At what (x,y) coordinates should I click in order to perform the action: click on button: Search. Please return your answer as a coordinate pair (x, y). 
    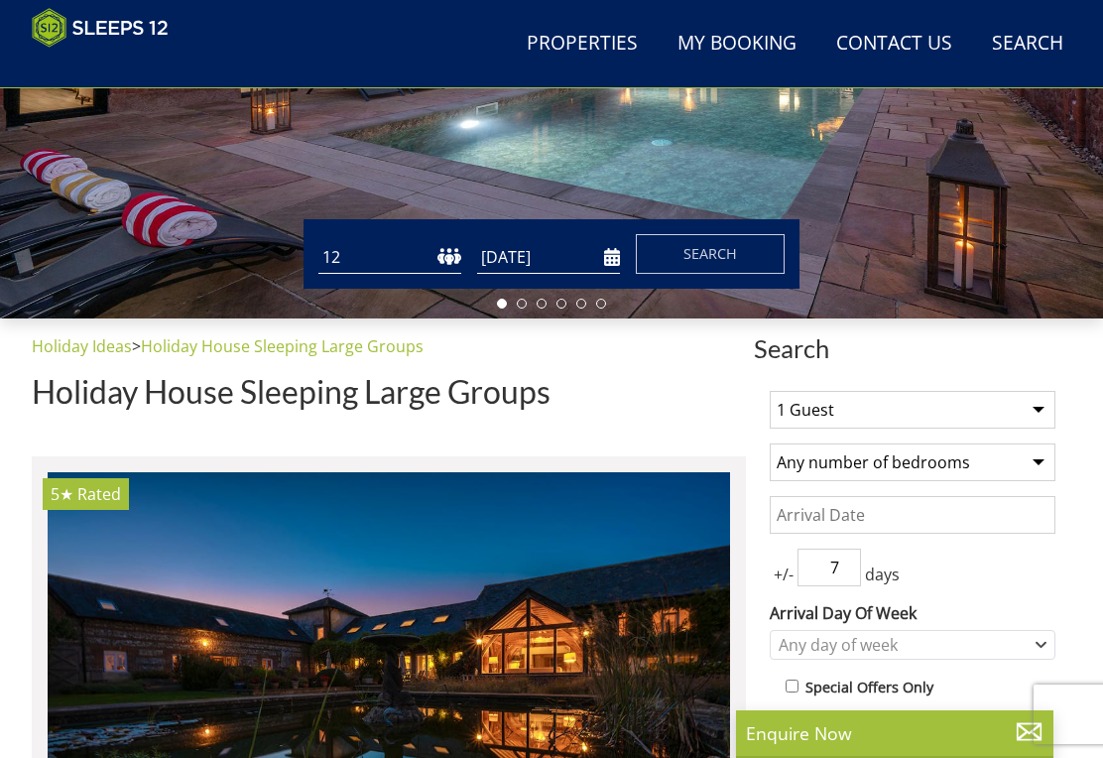
    Looking at the image, I should click on (710, 254).